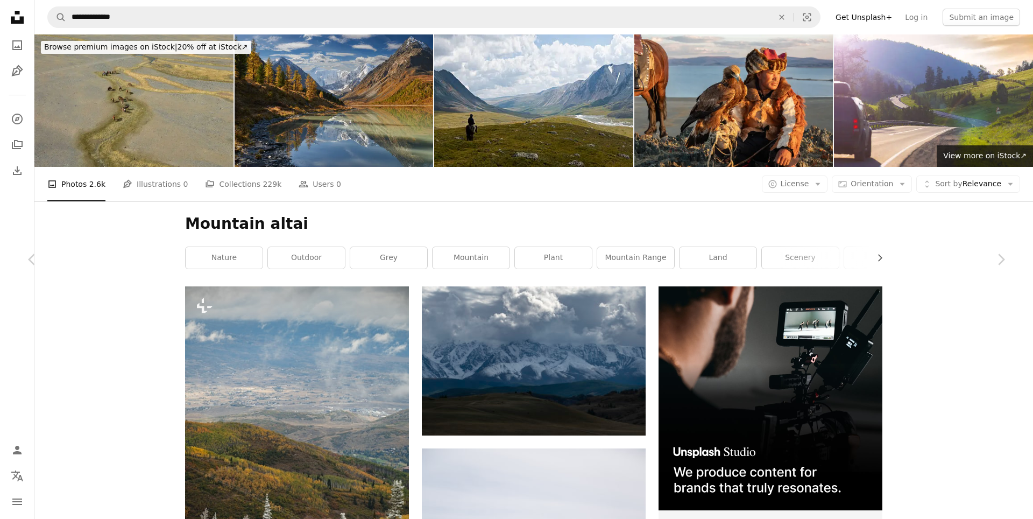 This screenshot has height=519, width=1033. I want to click on a: Browse premium images on iStock|20% off at iStock↗, so click(146, 47).